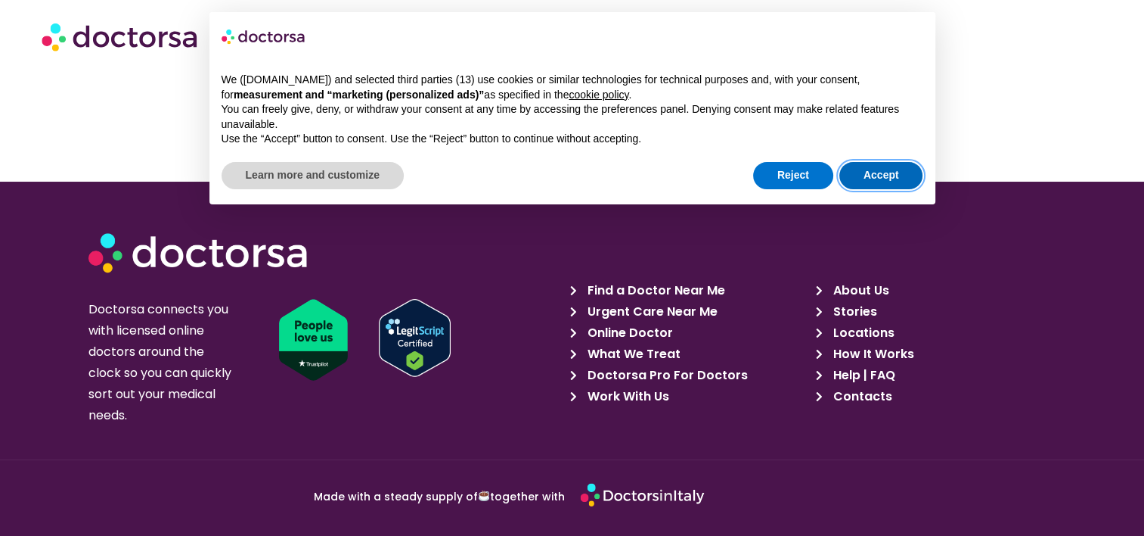 The image size is (1144, 536). Describe the element at coordinates (654, 290) in the screenshot. I see `span: Find a Doctor Near Me` at that location.